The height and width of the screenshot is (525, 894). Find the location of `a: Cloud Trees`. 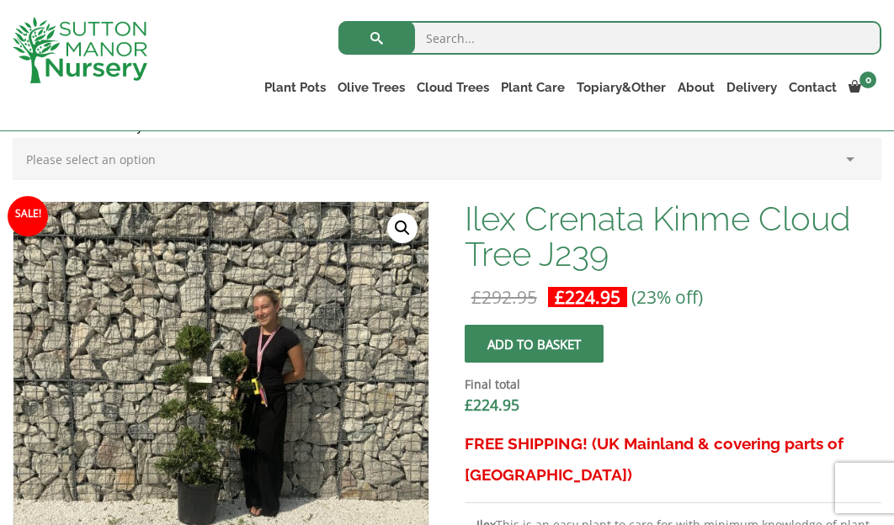

a: Cloud Trees is located at coordinates (453, 88).